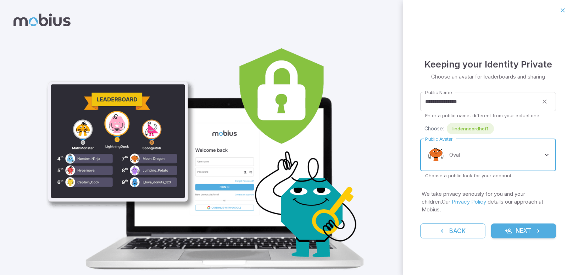 Image resolution: width=573 pixels, height=275 pixels. What do you see at coordinates (489, 64) in the screenshot?
I see `h4: Keeping your Identity Private` at bounding box center [489, 64].